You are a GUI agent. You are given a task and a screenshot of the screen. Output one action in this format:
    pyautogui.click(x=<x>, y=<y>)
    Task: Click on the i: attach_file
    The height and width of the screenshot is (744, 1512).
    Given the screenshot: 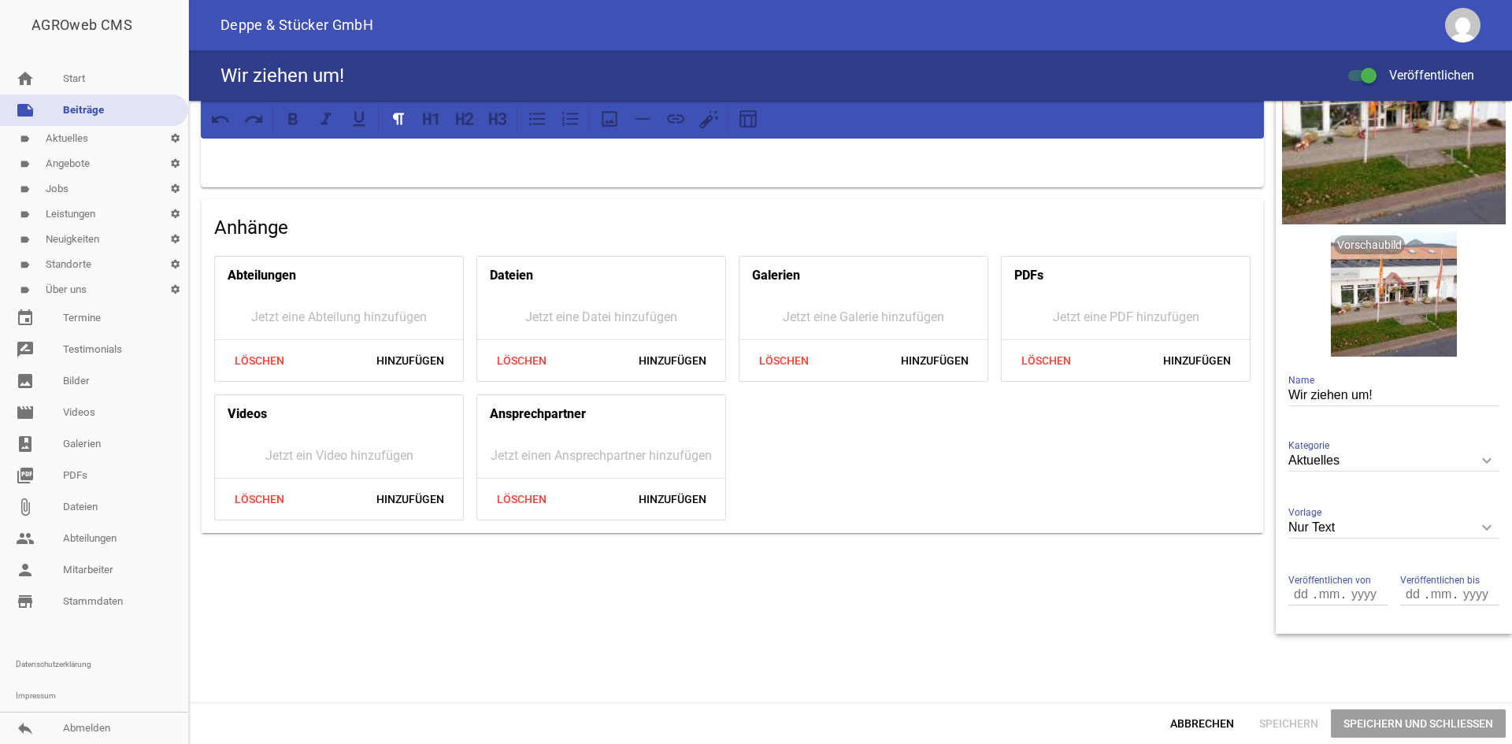 What is the action you would take?
    pyautogui.click(x=25, y=507)
    